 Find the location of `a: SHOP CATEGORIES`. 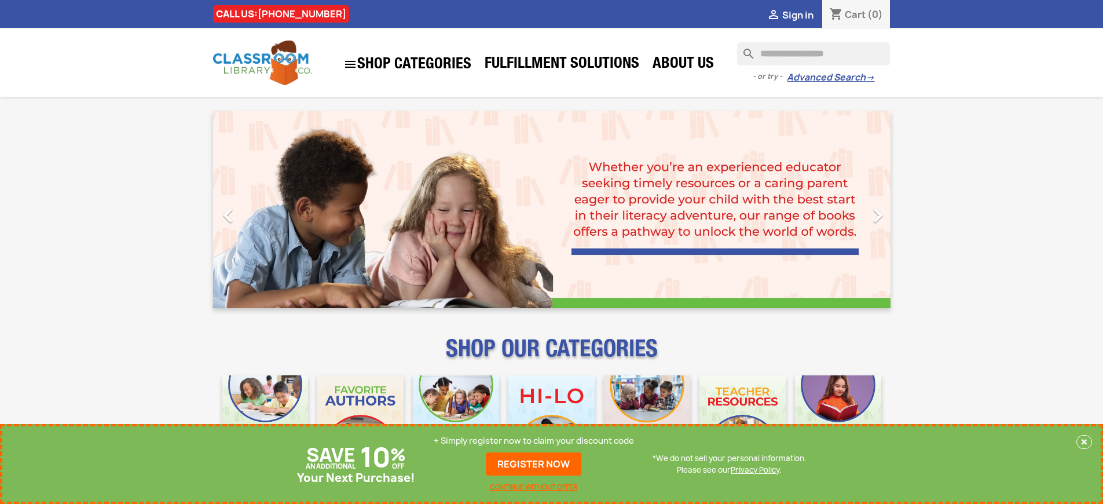

a: SHOP CATEGORIES is located at coordinates (407, 64).